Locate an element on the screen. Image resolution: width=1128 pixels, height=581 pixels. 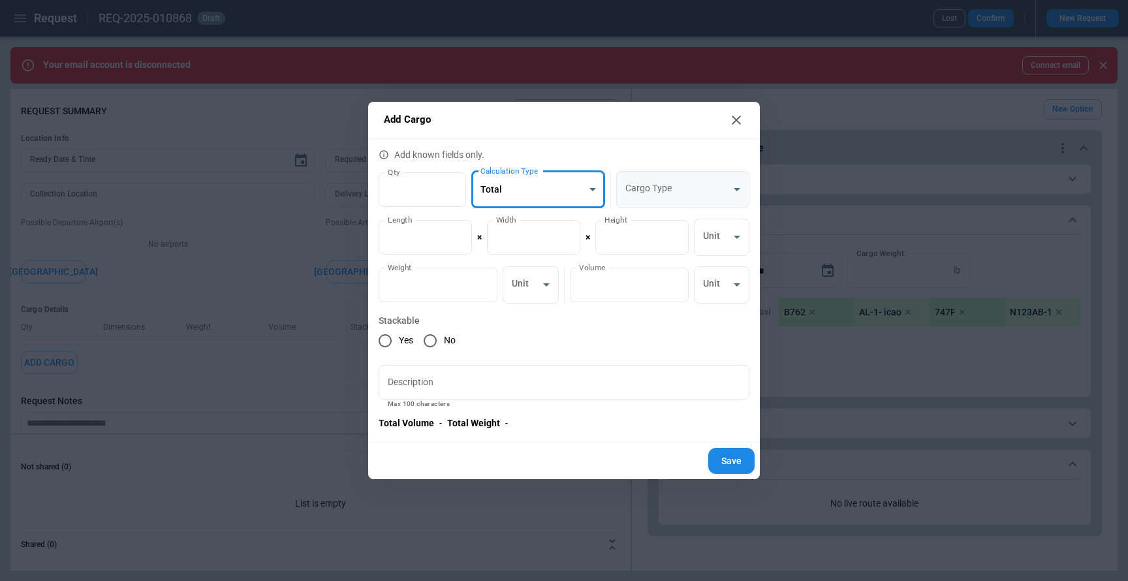
button: Save is located at coordinates (731, 461).